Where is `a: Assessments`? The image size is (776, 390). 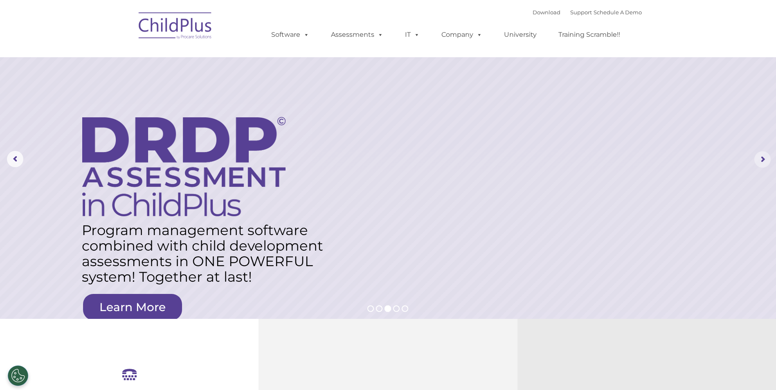 a: Assessments is located at coordinates (357, 35).